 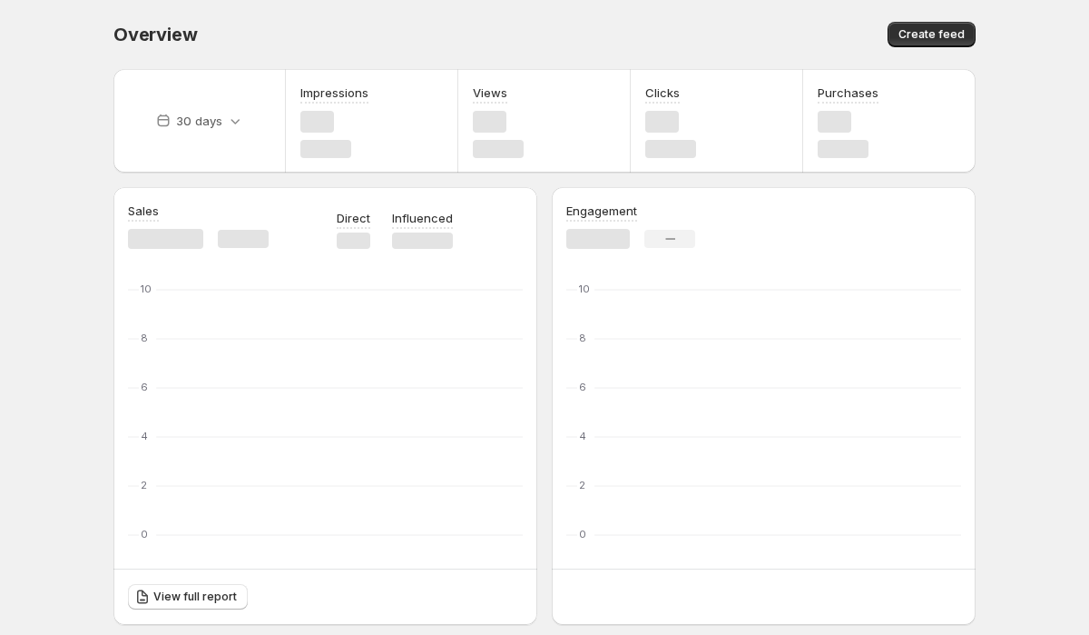 I want to click on h3: Sales, so click(x=143, y=211).